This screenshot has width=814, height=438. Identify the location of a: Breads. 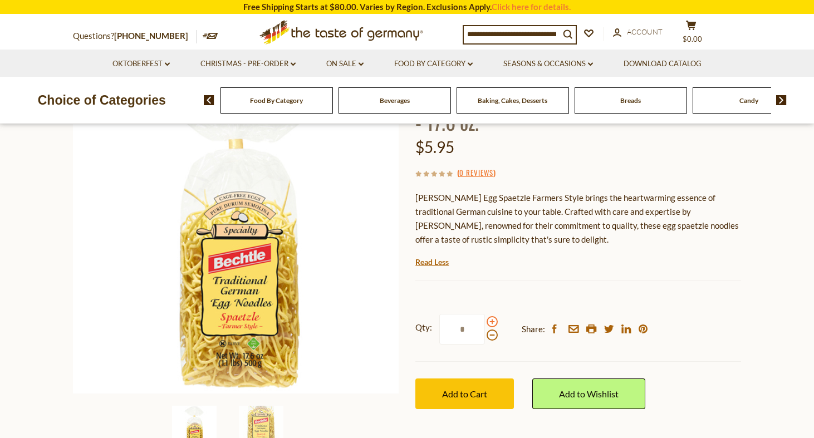
(630, 100).